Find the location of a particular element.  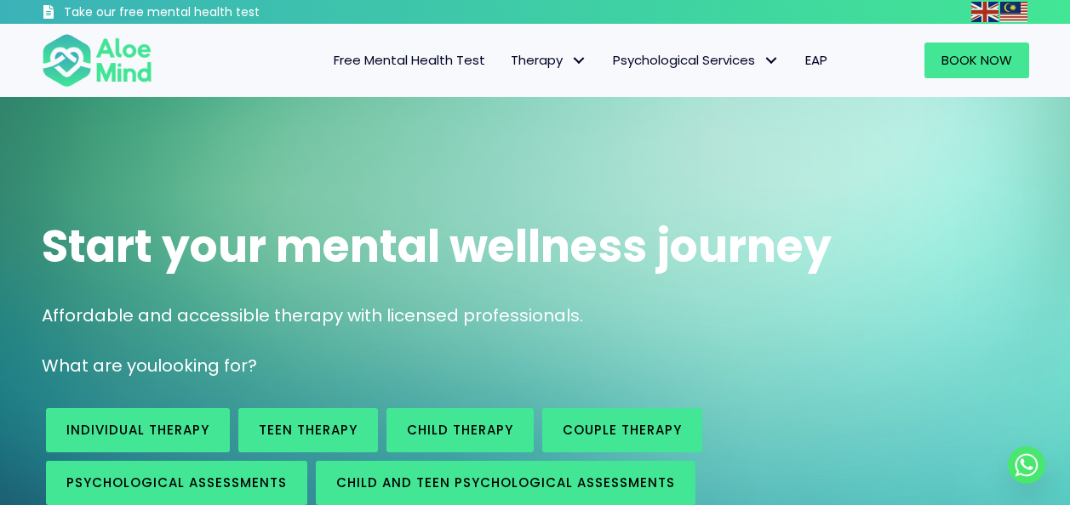

span: Individual therapy is located at coordinates (138, 430).